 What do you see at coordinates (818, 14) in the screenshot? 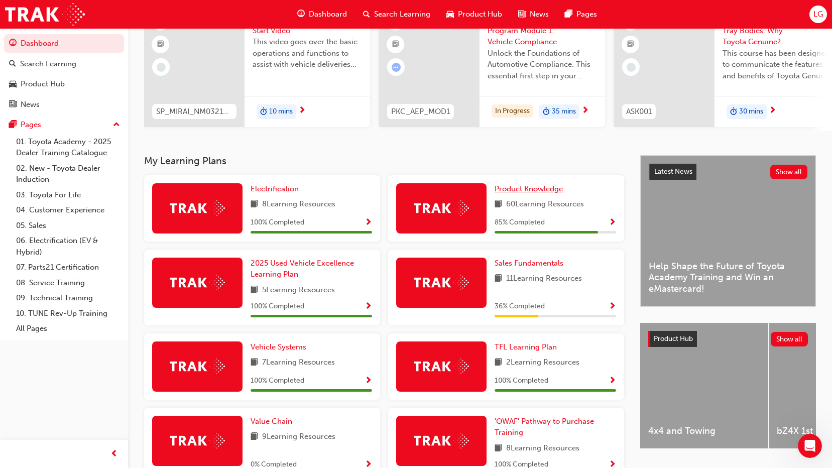
I see `span: LG` at bounding box center [818, 14].